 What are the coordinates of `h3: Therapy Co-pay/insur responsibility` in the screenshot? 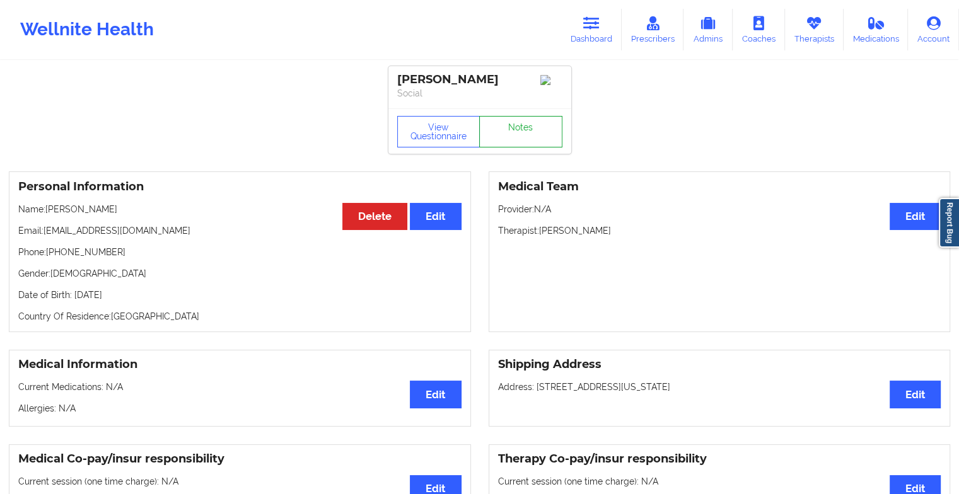 It's located at (719, 459).